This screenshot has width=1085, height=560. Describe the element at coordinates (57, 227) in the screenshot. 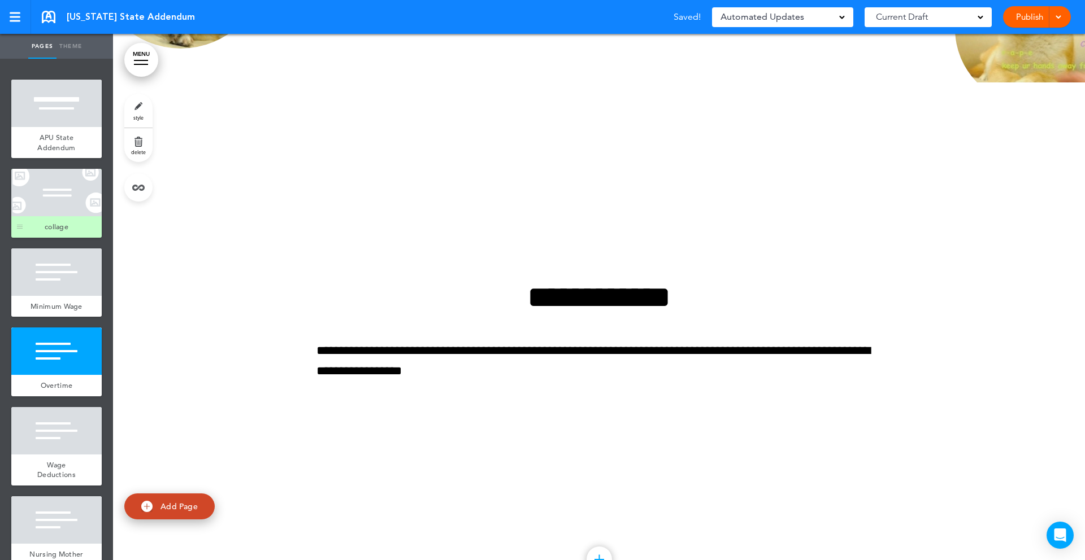

I see `a: collage` at that location.